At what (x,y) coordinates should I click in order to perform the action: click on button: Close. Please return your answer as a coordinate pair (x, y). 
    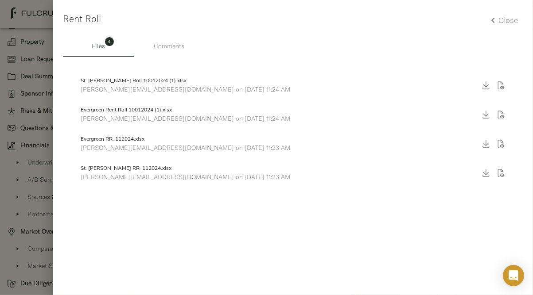
    Looking at the image, I should click on (502, 20).